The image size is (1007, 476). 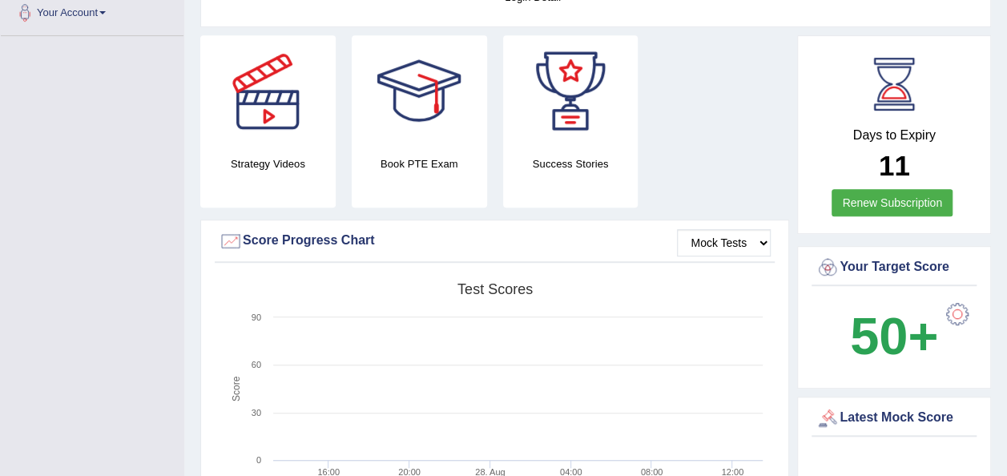 I want to click on text: 30, so click(x=256, y=412).